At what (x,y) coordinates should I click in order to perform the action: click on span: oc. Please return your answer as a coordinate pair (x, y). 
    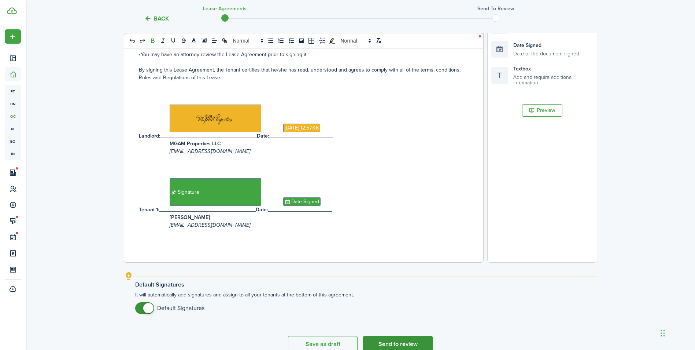
    Looking at the image, I should click on (13, 116).